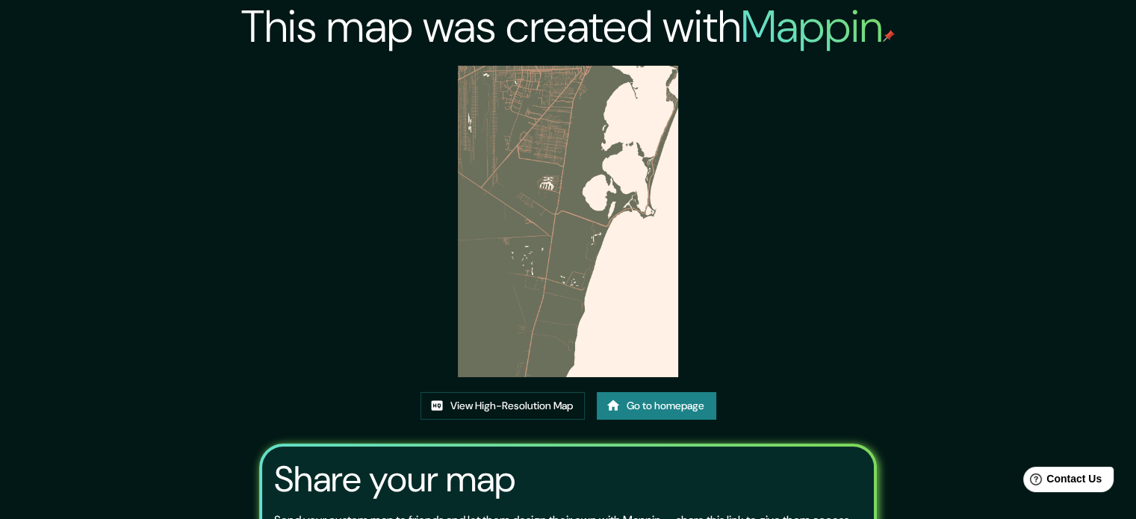 The image size is (1136, 519). Describe the element at coordinates (71, 18) in the screenshot. I see `span: Contact Us` at that location.